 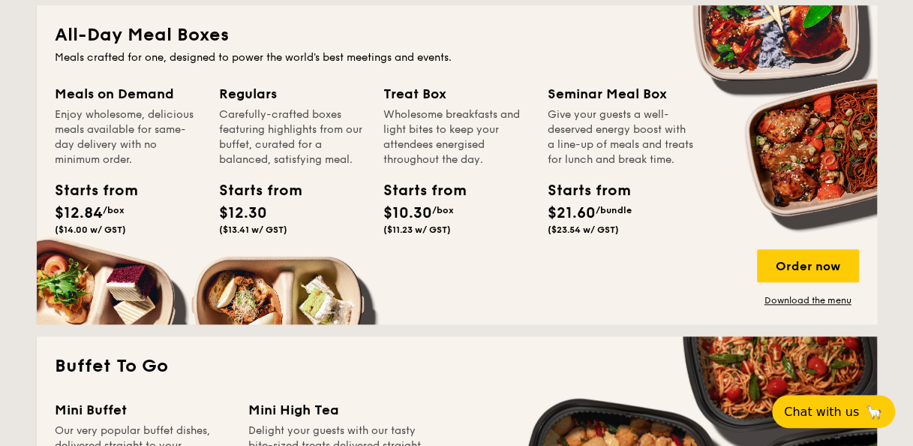 What do you see at coordinates (90, 230) in the screenshot?
I see `span: ($14.00 w/ GST)` at bounding box center [90, 230].